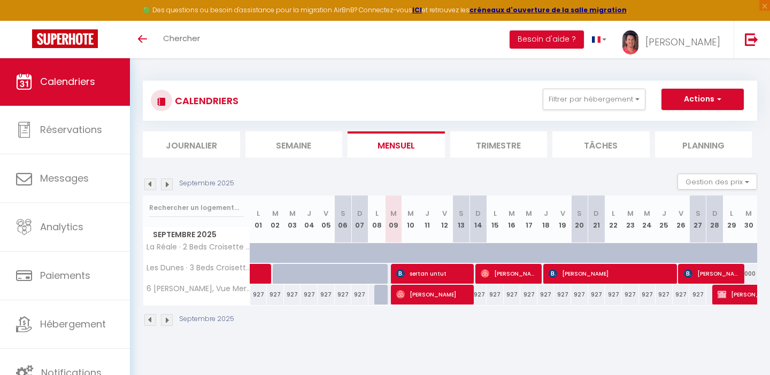  Describe the element at coordinates (630, 219) in the screenshot. I see `th: 23` at that location.